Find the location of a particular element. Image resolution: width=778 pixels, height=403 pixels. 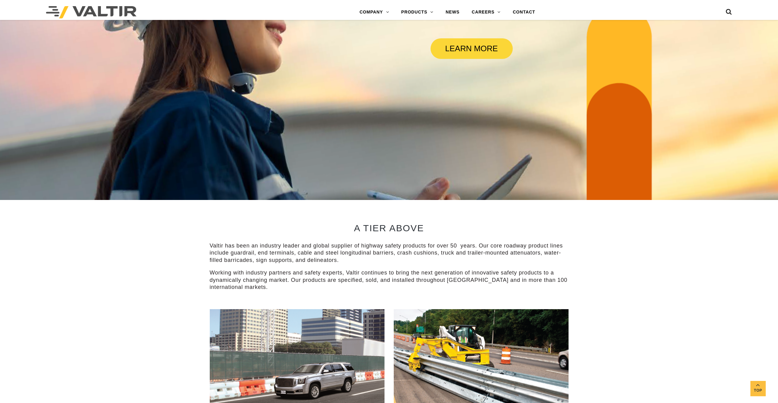

img: Valtir is located at coordinates (91, 12).